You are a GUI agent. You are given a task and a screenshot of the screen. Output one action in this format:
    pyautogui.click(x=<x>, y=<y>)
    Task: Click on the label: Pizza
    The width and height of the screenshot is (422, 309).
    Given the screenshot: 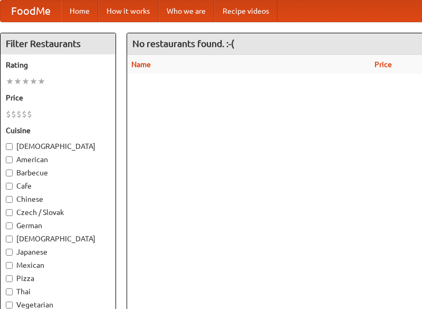 What is the action you would take?
    pyautogui.click(x=58, y=278)
    